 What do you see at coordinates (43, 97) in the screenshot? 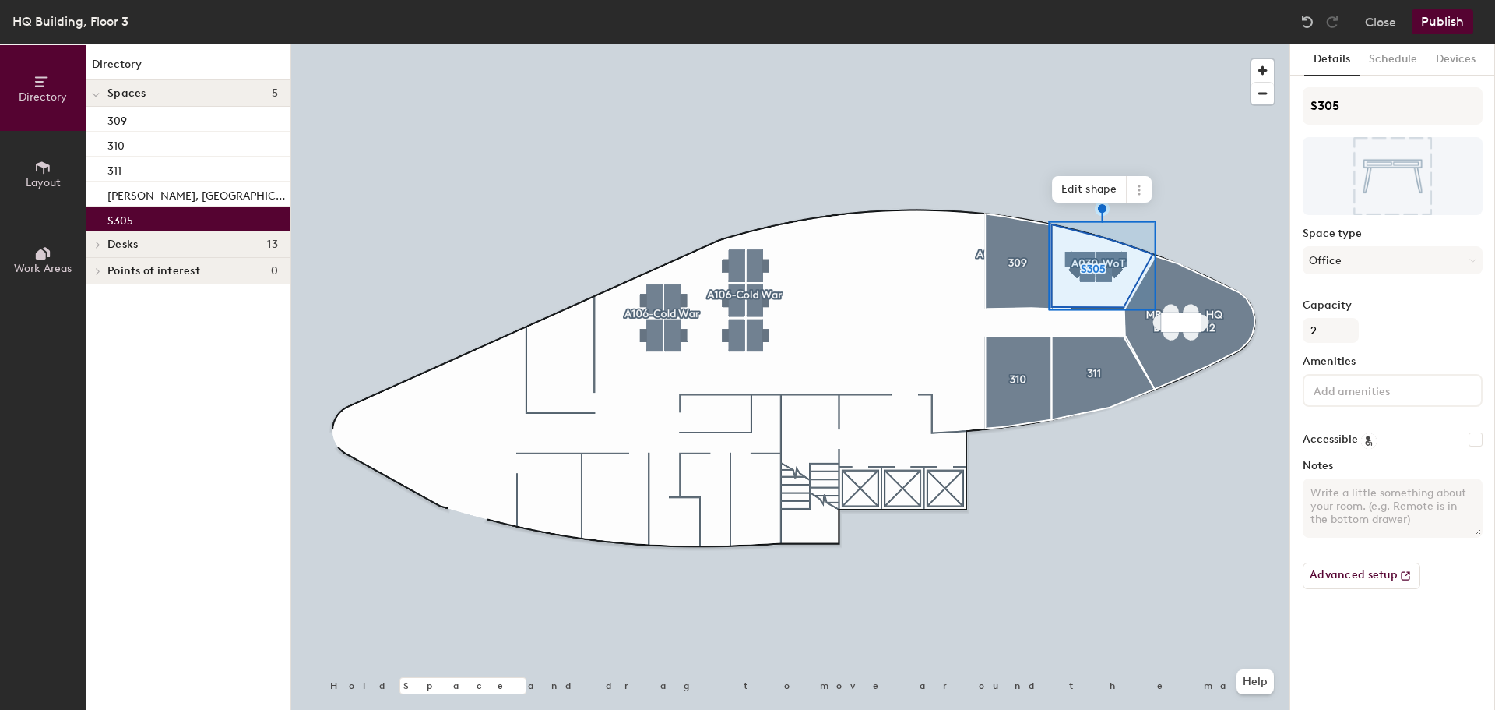
I see `span: Directory` at bounding box center [43, 97].